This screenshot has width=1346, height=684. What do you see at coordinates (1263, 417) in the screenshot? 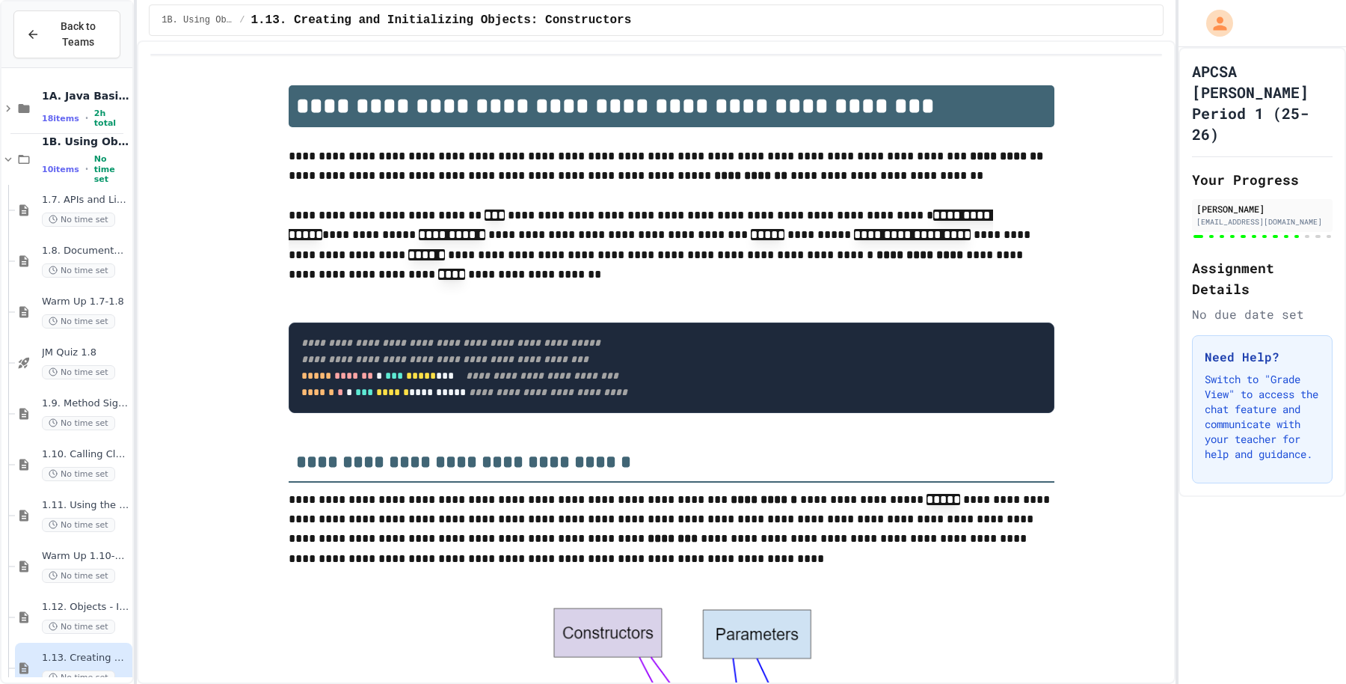
I see `p: Switch to "Grade View" to access the chat feature and communicate with your teacher for help and ...` at bounding box center [1263, 417].